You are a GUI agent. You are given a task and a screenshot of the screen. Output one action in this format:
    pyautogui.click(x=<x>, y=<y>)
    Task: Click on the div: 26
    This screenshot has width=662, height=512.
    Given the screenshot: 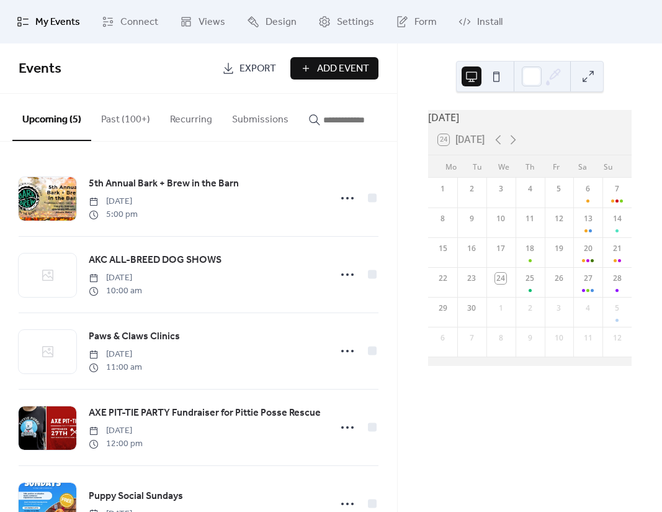 What is the action you would take?
    pyautogui.click(x=559, y=278)
    